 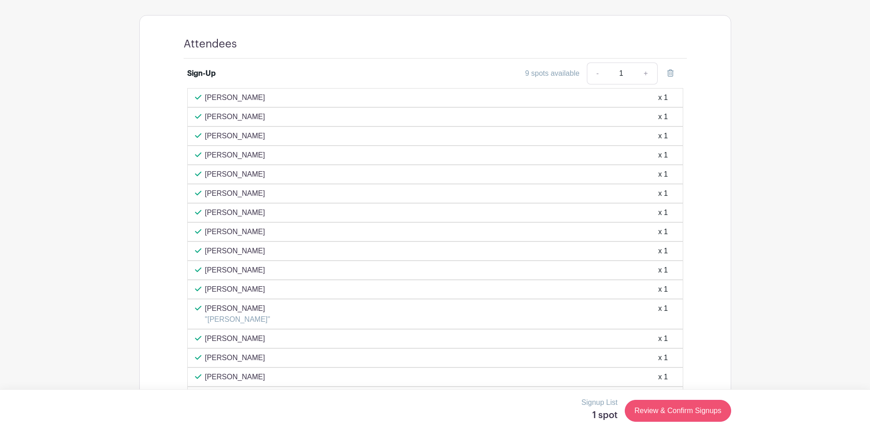 What do you see at coordinates (599, 416) in the screenshot?
I see `h5: 1 spot` at bounding box center [599, 416].